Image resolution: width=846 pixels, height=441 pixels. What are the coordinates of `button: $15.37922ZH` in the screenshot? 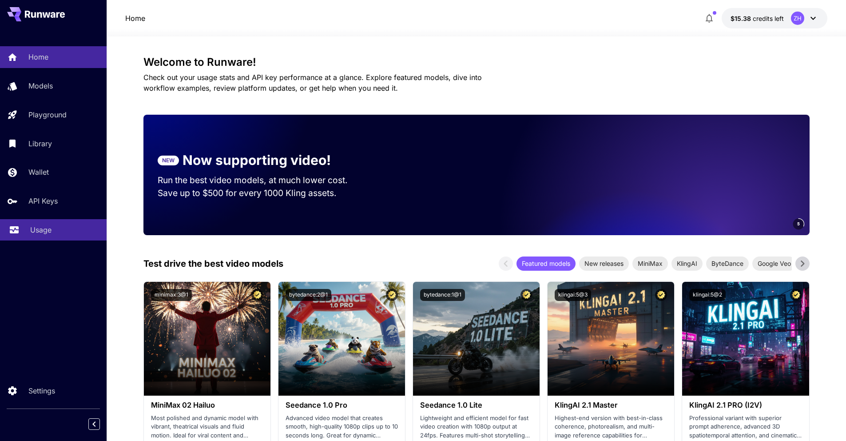 It's located at (775, 18).